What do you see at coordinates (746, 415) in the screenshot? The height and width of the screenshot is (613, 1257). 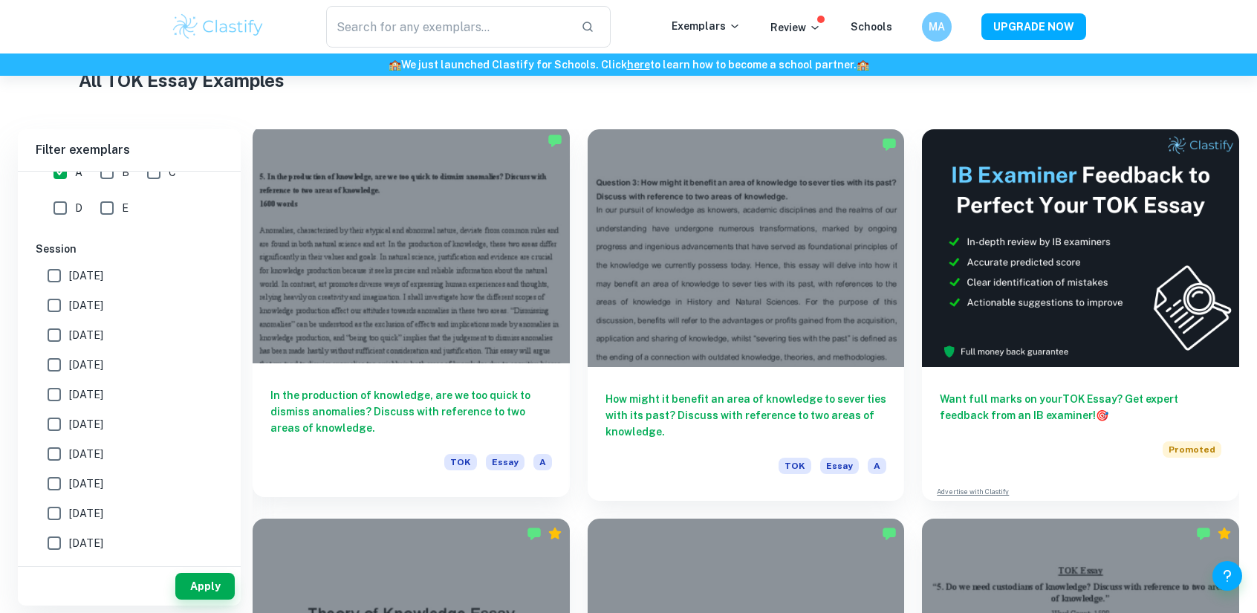 I see `h6: How might it benefit an area of knowledge to sever ties with its past? Discuss with reference to ...` at bounding box center [746, 415].